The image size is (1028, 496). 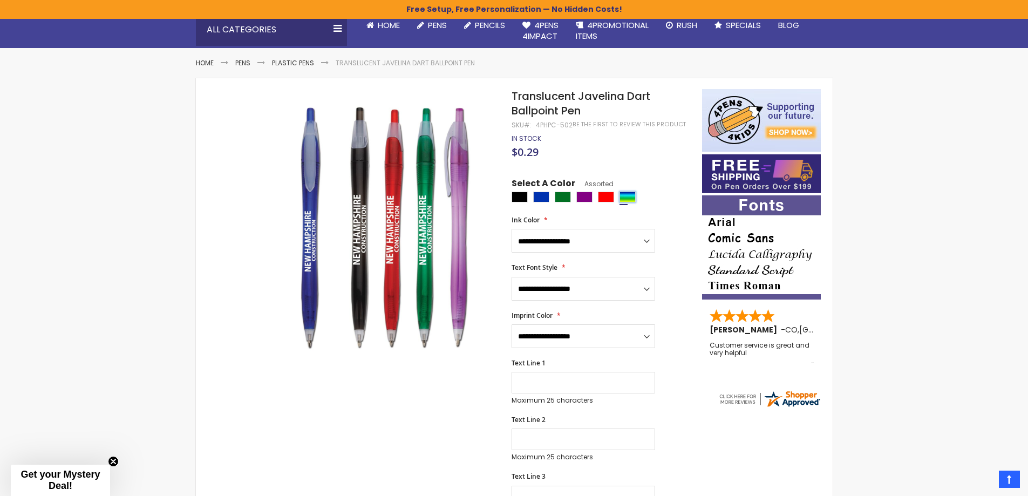 What do you see at coordinates (490, 25) in the screenshot?
I see `span: Pencils` at bounding box center [490, 25].